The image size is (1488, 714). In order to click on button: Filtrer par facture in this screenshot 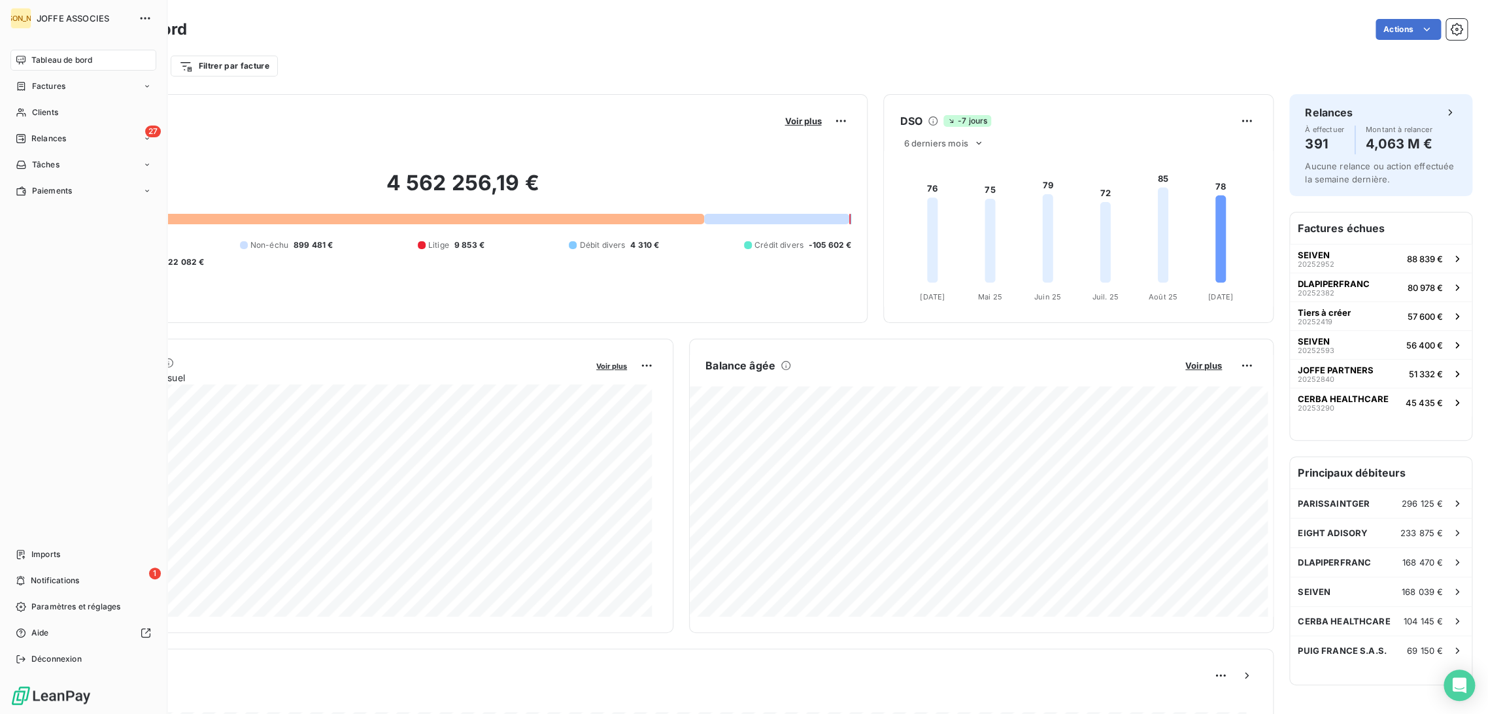, I will do `click(224, 66)`.